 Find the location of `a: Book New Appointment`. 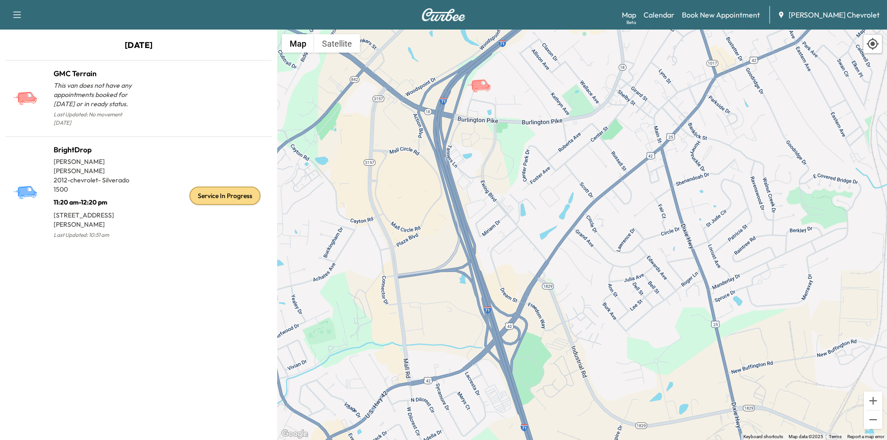

a: Book New Appointment is located at coordinates (720, 15).